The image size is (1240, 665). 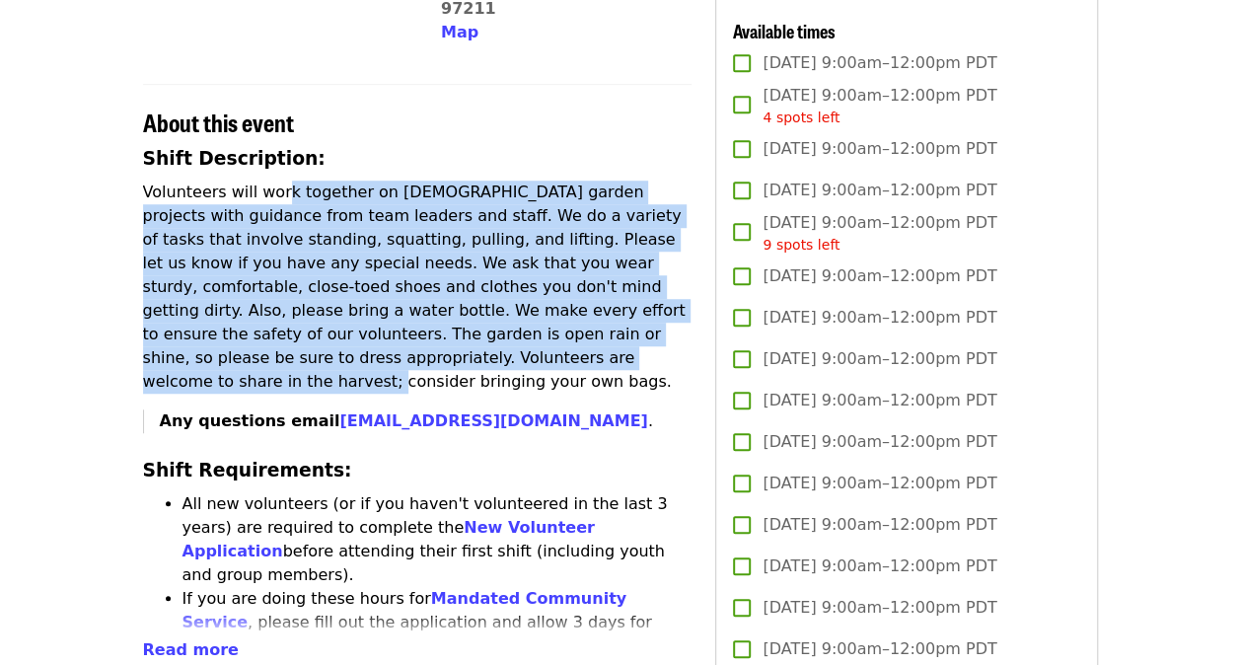 I want to click on li: All new volunteers (or if you haven't volunteered in the last 3 years) are required to complete t..., so click(x=437, y=540).